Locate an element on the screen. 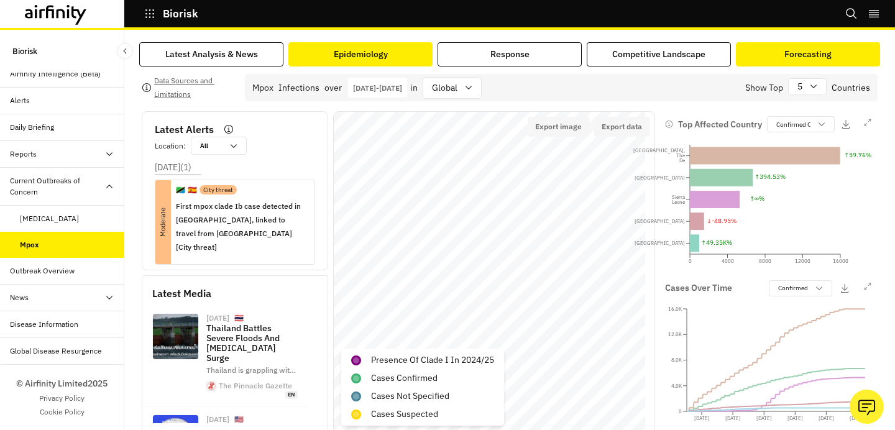 The height and width of the screenshot is (430, 895). tspan: Sierra is located at coordinates (679, 197).